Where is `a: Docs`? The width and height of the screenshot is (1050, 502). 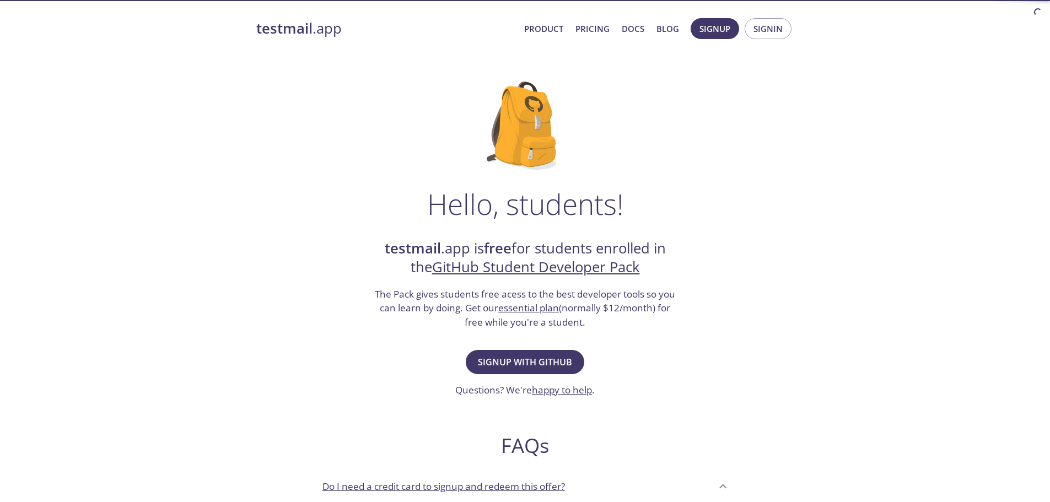
a: Docs is located at coordinates (633, 29).